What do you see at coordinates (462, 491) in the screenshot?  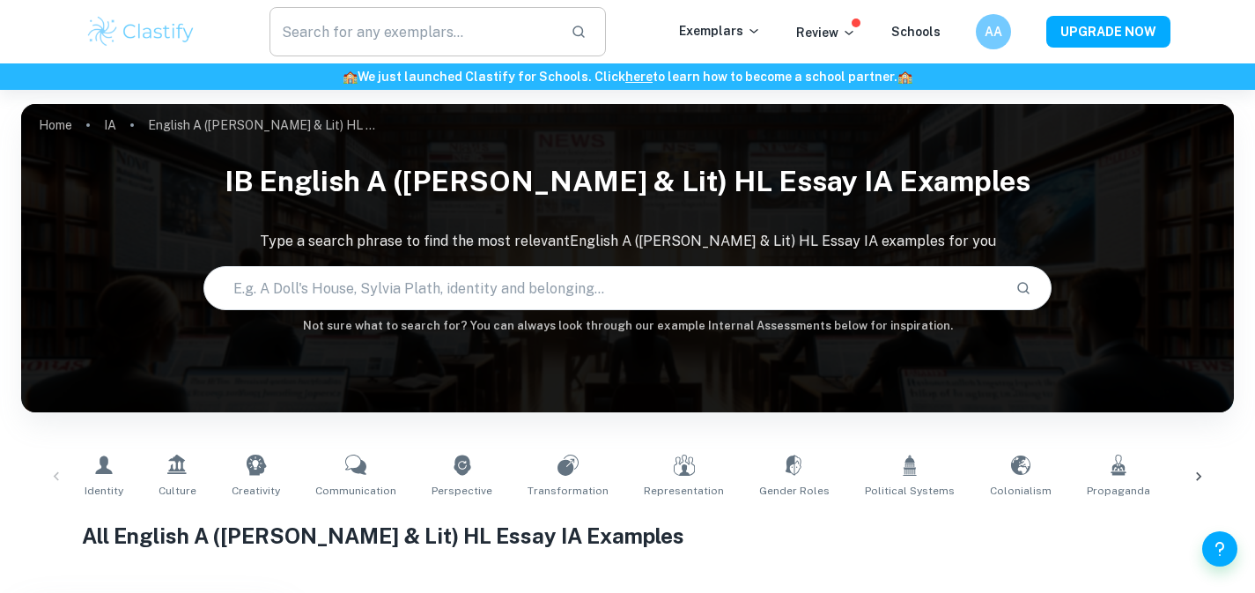 I see `span: Perspective` at bounding box center [462, 491].